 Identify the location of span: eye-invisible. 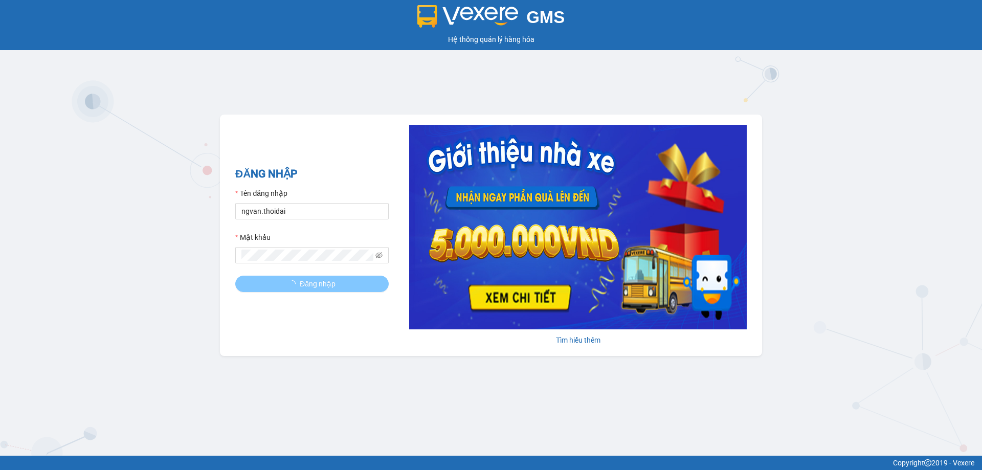
(379, 255).